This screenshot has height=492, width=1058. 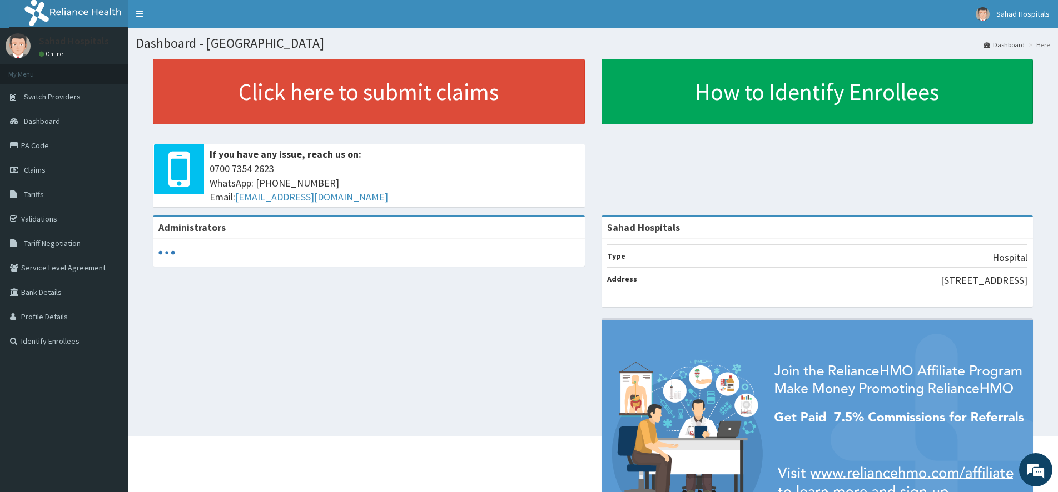 I want to click on span: Claims, so click(x=34, y=170).